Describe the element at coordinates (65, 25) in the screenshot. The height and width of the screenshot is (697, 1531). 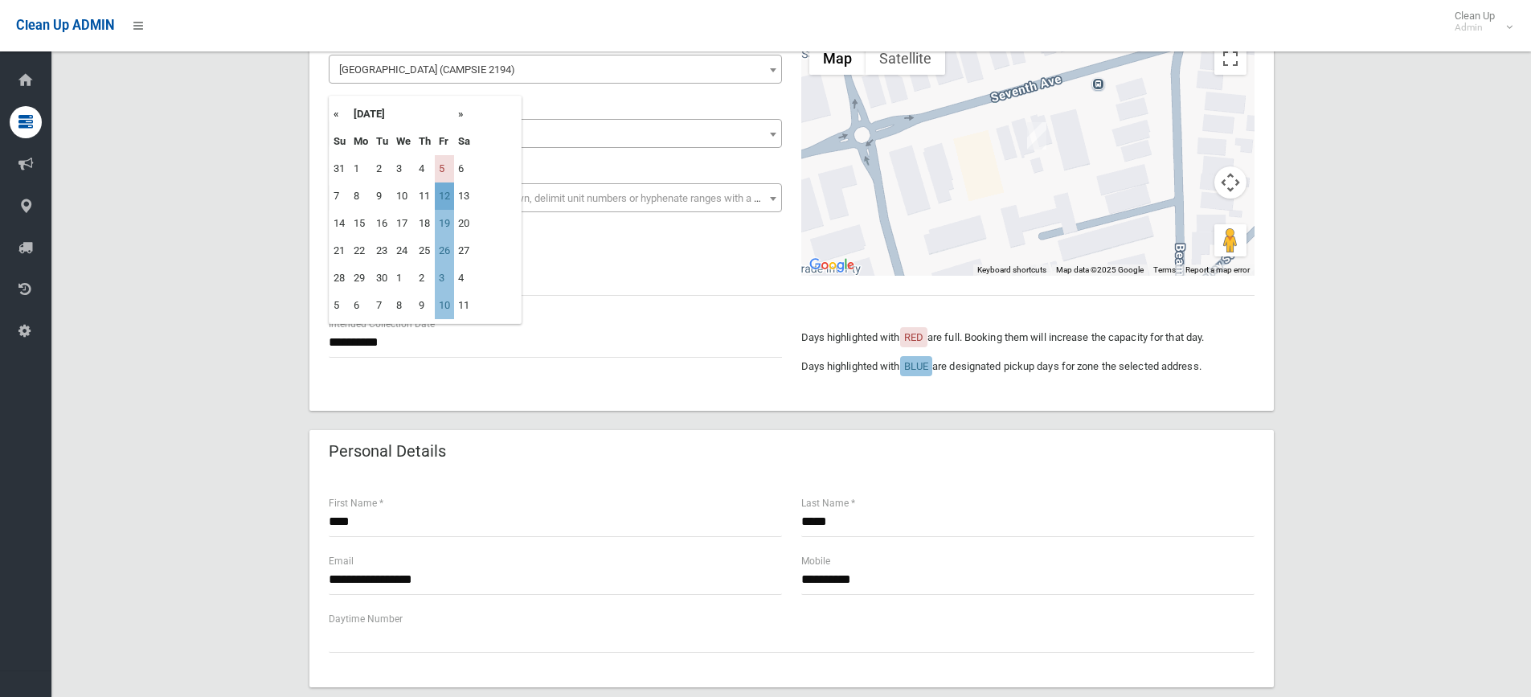
I see `span: Clean Up ADMIN` at that location.